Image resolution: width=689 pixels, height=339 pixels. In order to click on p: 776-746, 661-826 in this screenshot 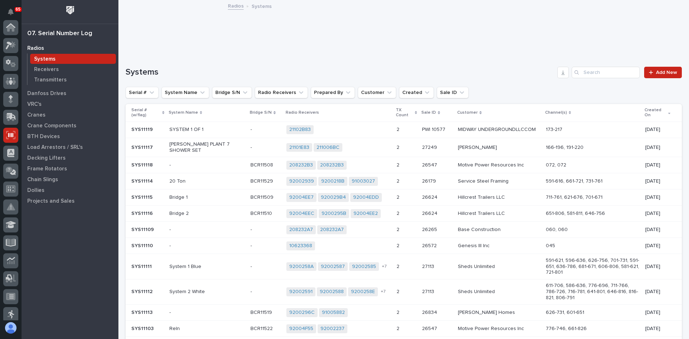, I will do `click(592, 329)`.